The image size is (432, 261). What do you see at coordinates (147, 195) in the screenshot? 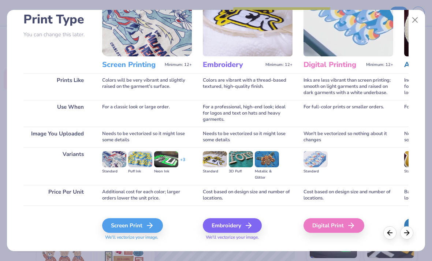
I see `div: Additional cost for each color; larger orders lower the unit price.` at bounding box center [147, 195].